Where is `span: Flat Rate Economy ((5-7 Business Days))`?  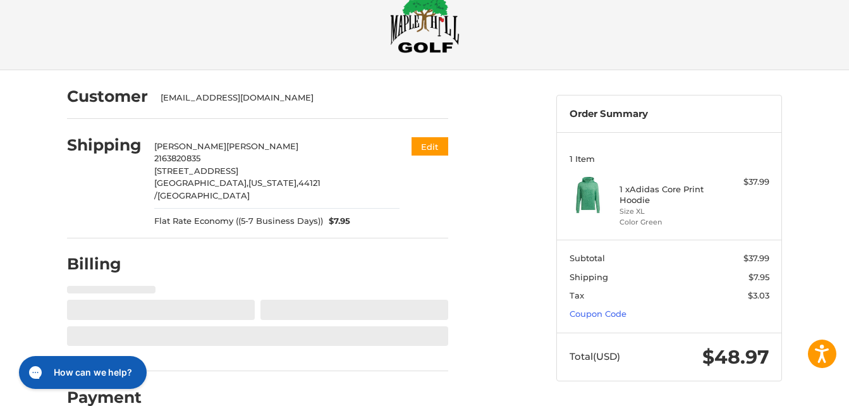
span: Flat Rate Economy ((5-7 Business Days)) is located at coordinates (238, 221).